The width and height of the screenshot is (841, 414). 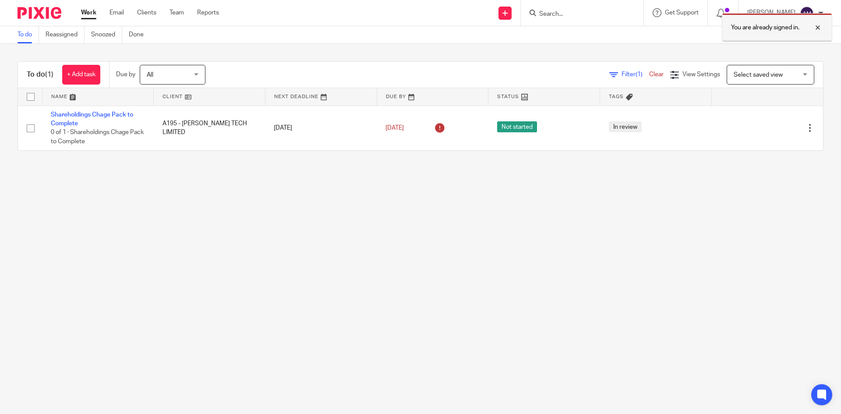 What do you see at coordinates (40, 74) in the screenshot?
I see `h1: To do` at bounding box center [40, 74].